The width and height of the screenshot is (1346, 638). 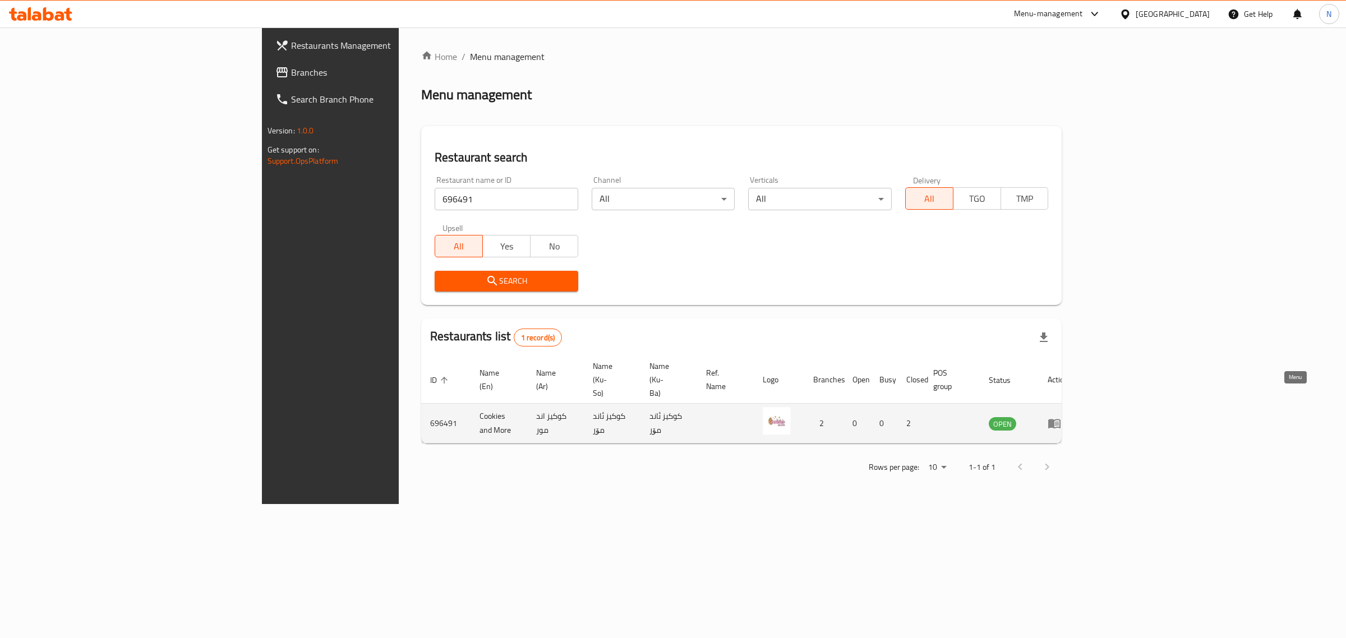 I want to click on a: Search Branch Phone, so click(x=376, y=99).